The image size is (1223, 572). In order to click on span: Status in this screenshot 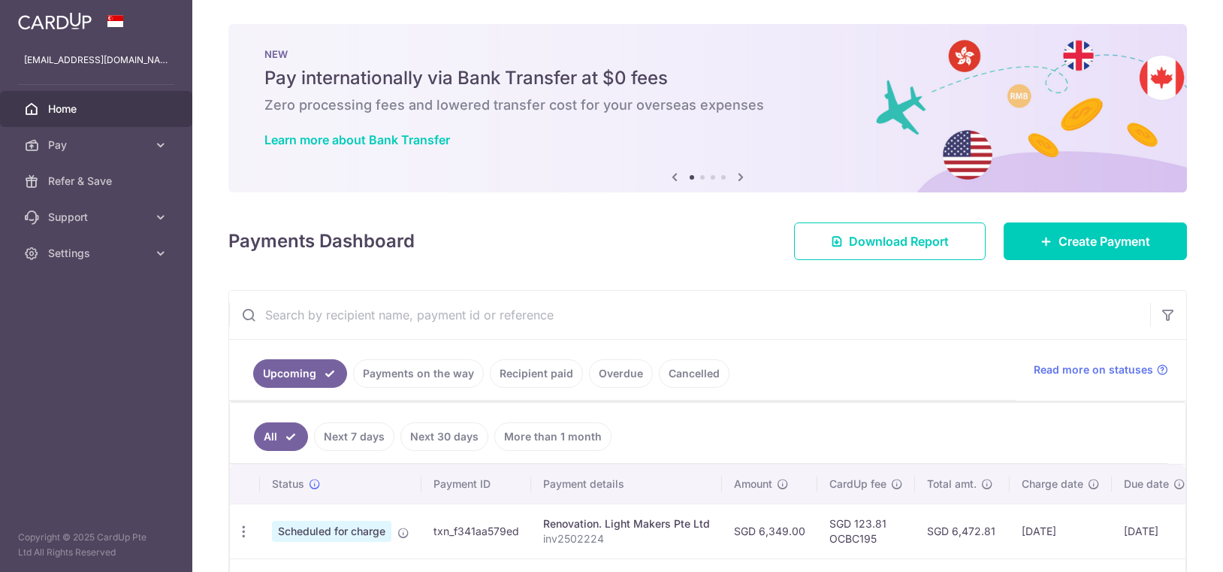, I will do `click(288, 484)`.